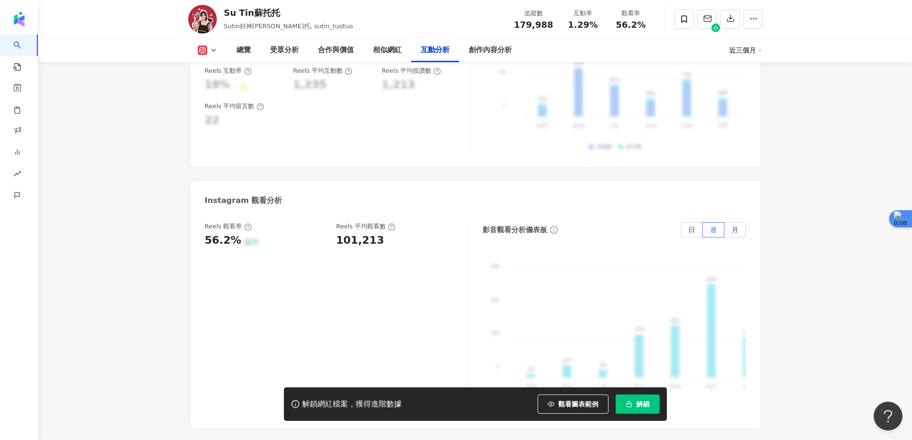 This screenshot has height=440, width=912. What do you see at coordinates (746, 50) in the screenshot?
I see `div: 近三個月` at bounding box center [746, 50].